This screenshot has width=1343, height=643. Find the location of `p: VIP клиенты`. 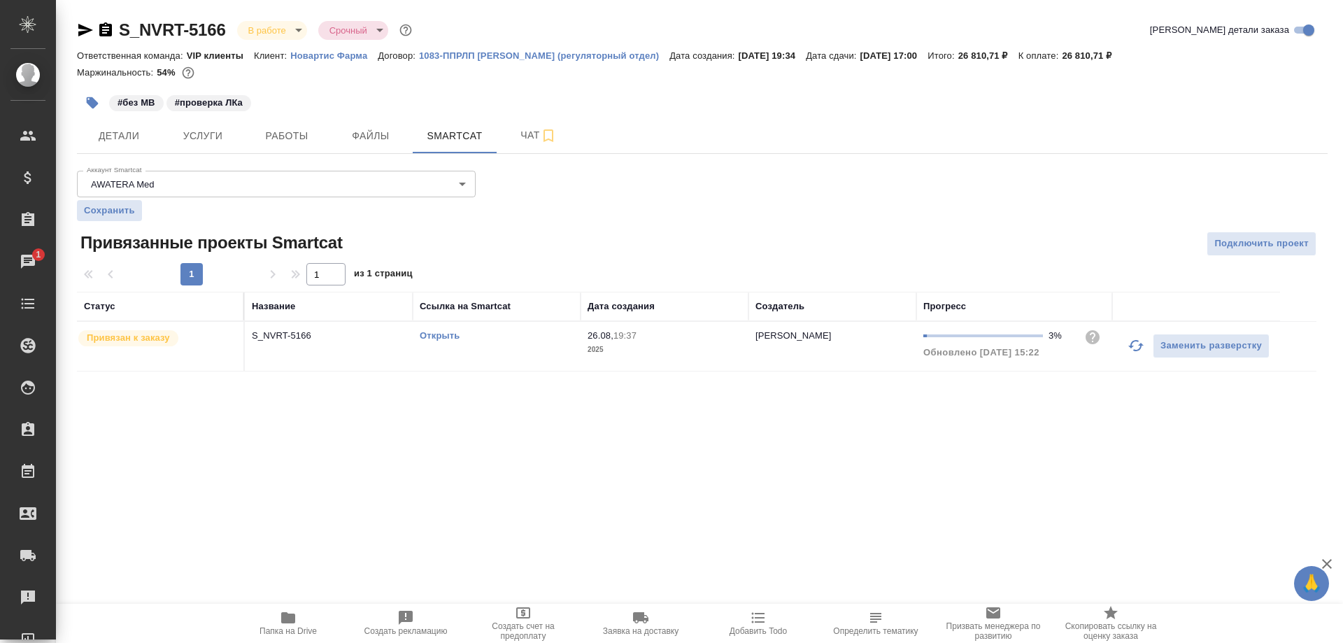

p: VIP клиенты is located at coordinates (220, 55).